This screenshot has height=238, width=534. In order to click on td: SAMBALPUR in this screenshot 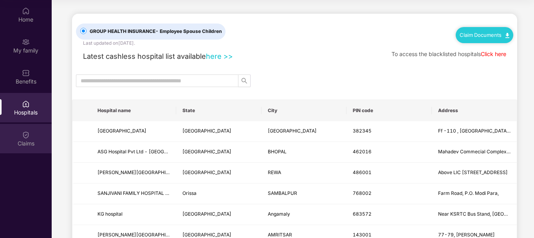, I will do `click(304, 193)`.